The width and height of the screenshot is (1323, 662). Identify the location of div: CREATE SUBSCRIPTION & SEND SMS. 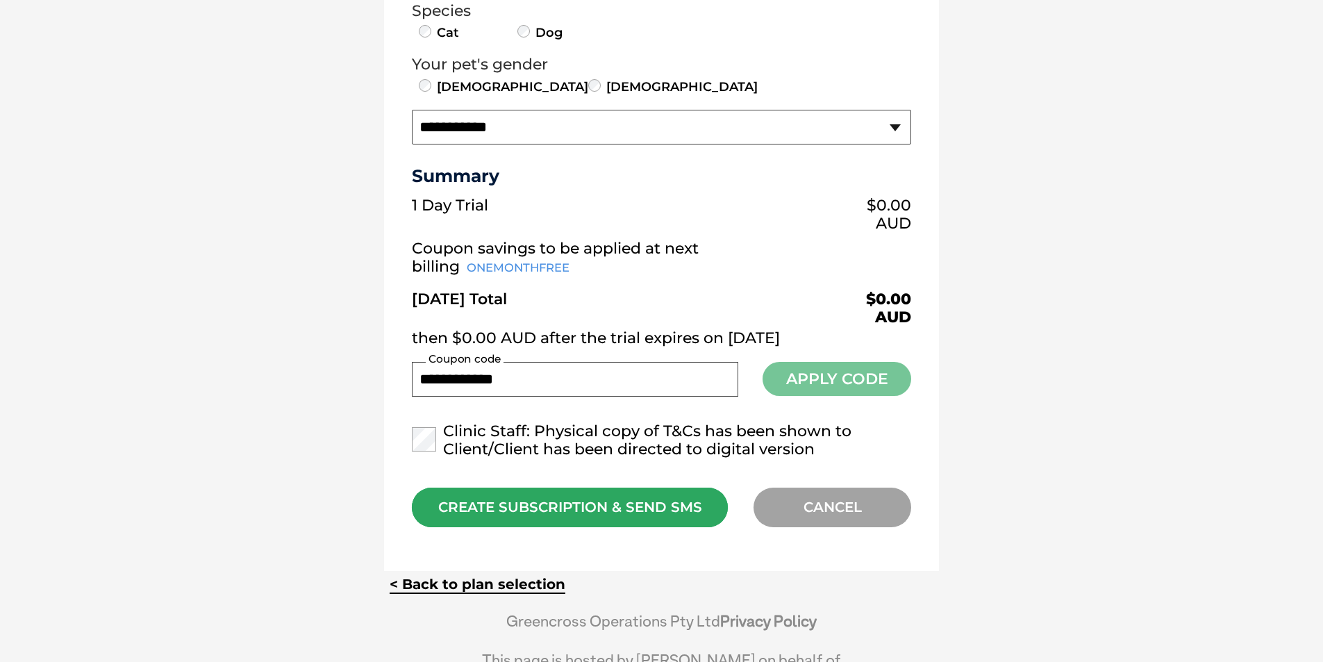
(569, 507).